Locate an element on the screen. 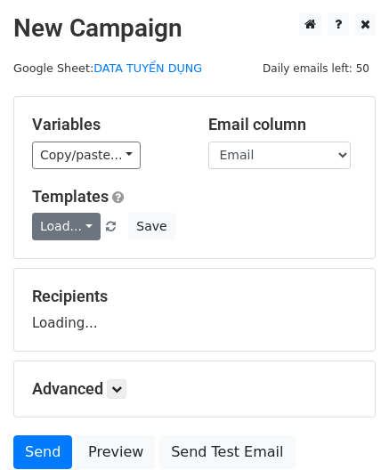 The height and width of the screenshot is (470, 389). a: Load... is located at coordinates (66, 226).